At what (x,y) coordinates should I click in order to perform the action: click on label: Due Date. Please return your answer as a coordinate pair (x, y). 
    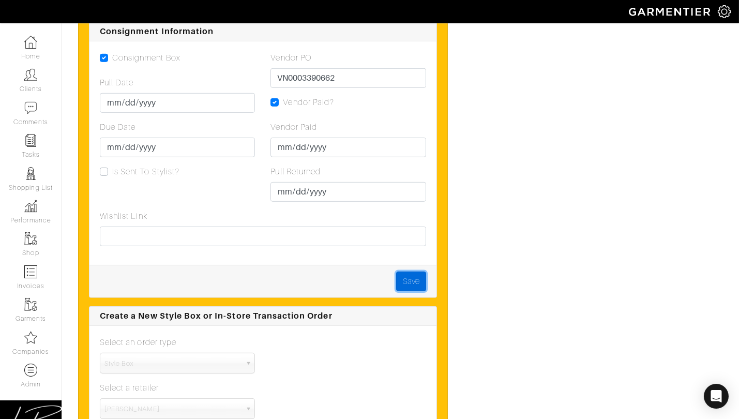
    Looking at the image, I should click on (117, 127).